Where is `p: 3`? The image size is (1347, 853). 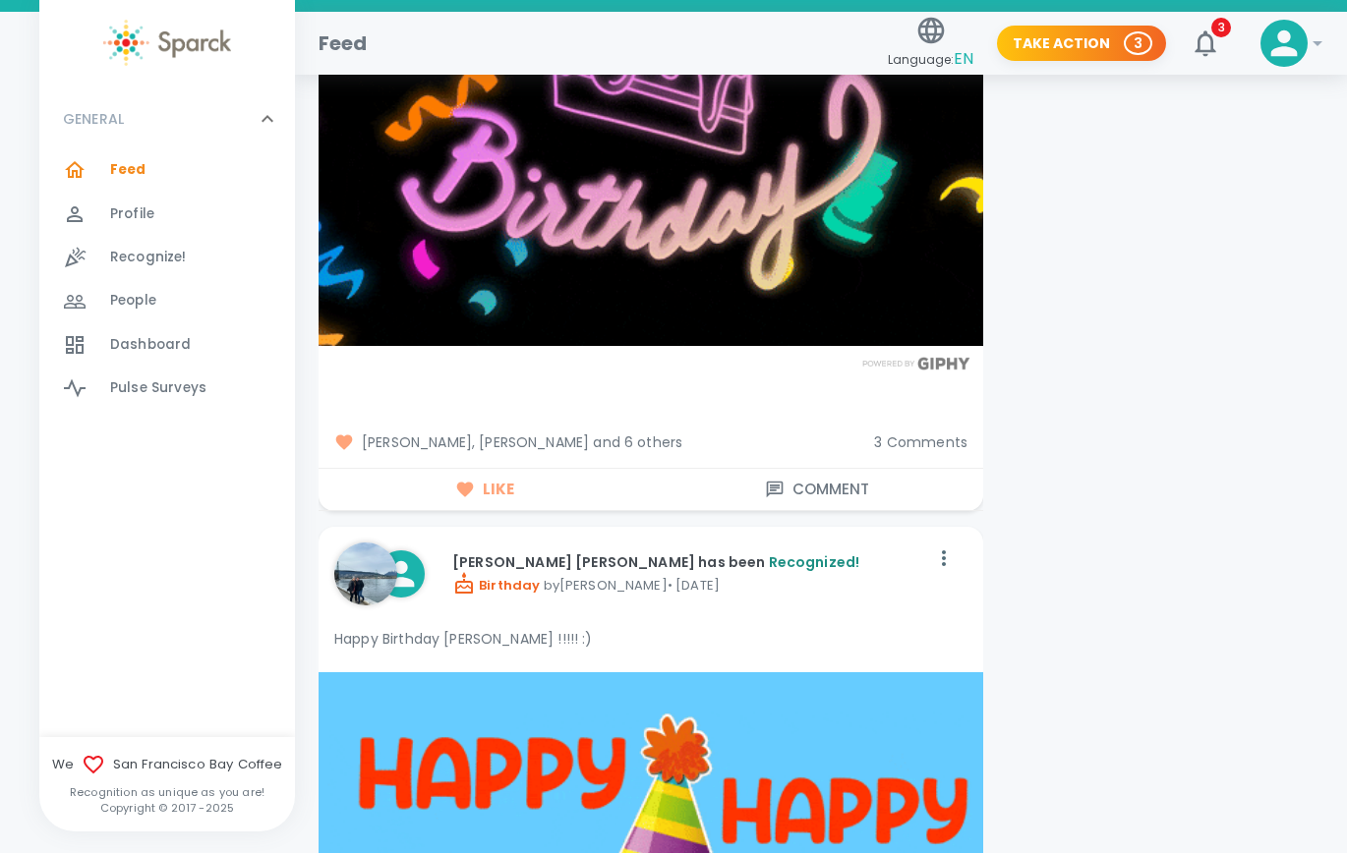
p: 3 is located at coordinates (1137, 43).